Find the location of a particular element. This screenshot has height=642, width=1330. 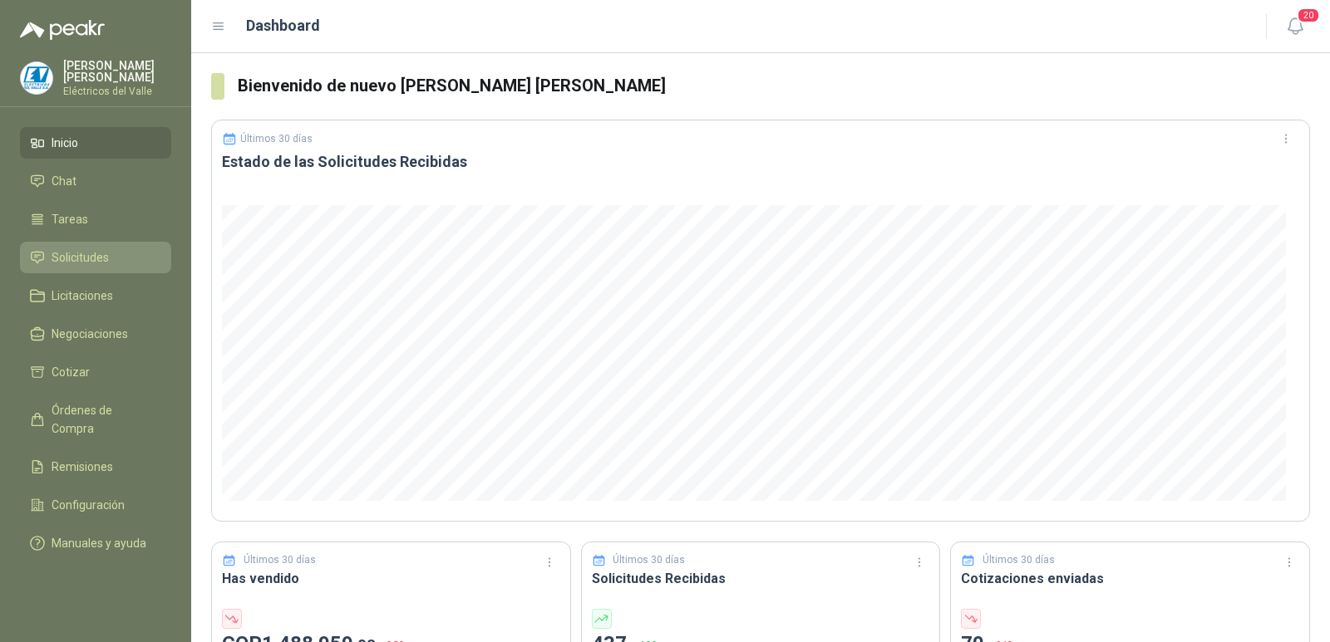

span: Órdenes de Compra is located at coordinates (103, 420).